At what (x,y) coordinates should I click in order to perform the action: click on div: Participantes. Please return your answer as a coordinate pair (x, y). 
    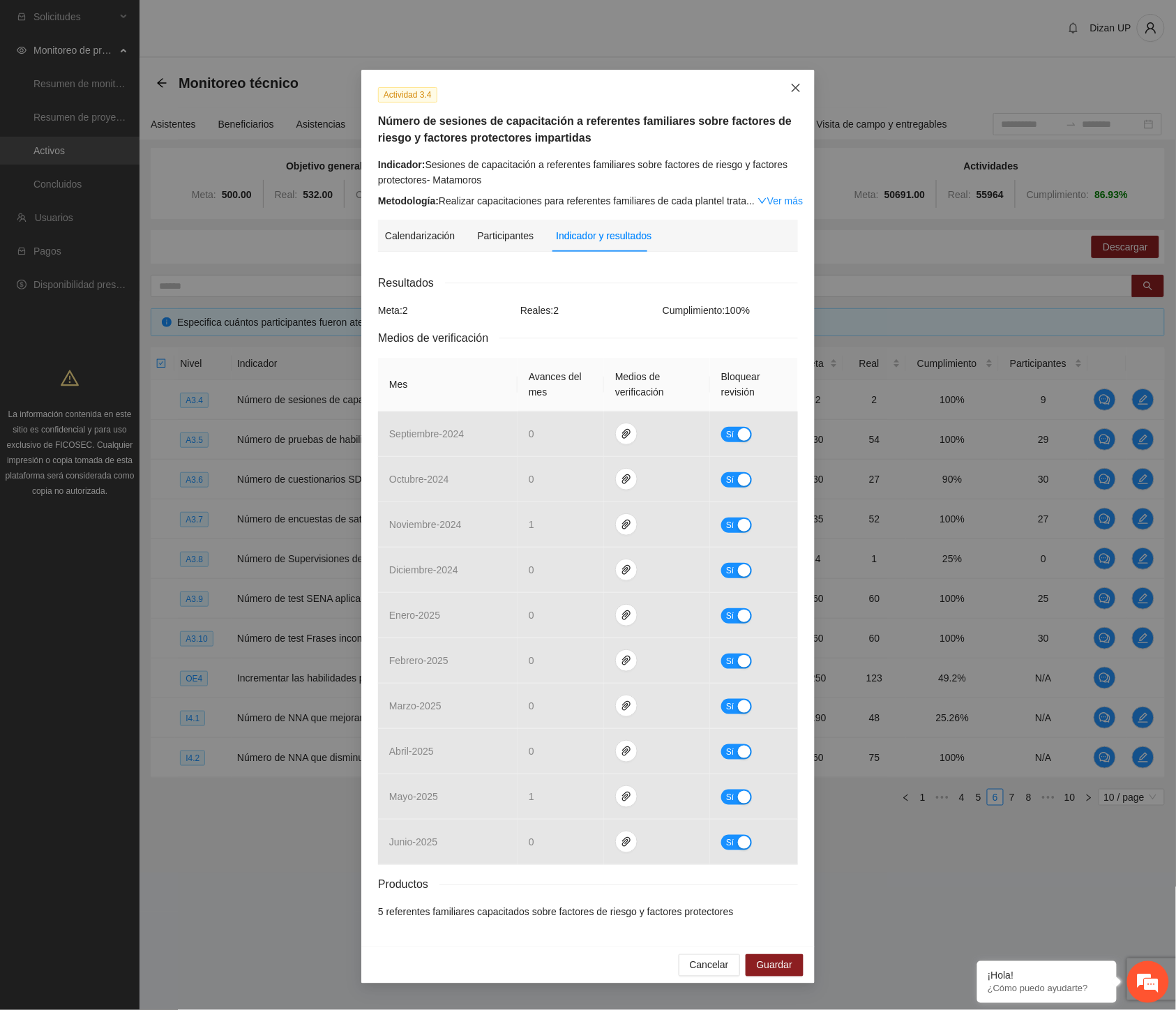
    Looking at the image, I should click on (505, 236).